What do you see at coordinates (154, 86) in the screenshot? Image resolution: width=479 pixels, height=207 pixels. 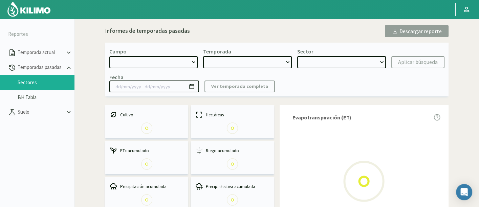 I see `input: dd/mm/yyyy - dd/mm/yyyy` at bounding box center [154, 86].